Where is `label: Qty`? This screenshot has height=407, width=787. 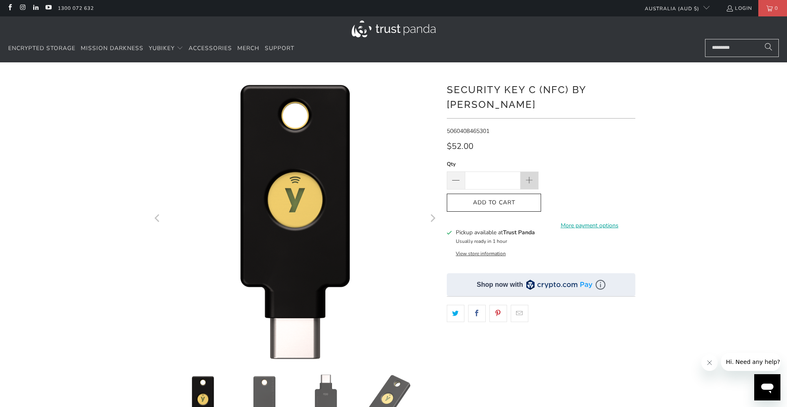 label: Qty is located at coordinates (493, 164).